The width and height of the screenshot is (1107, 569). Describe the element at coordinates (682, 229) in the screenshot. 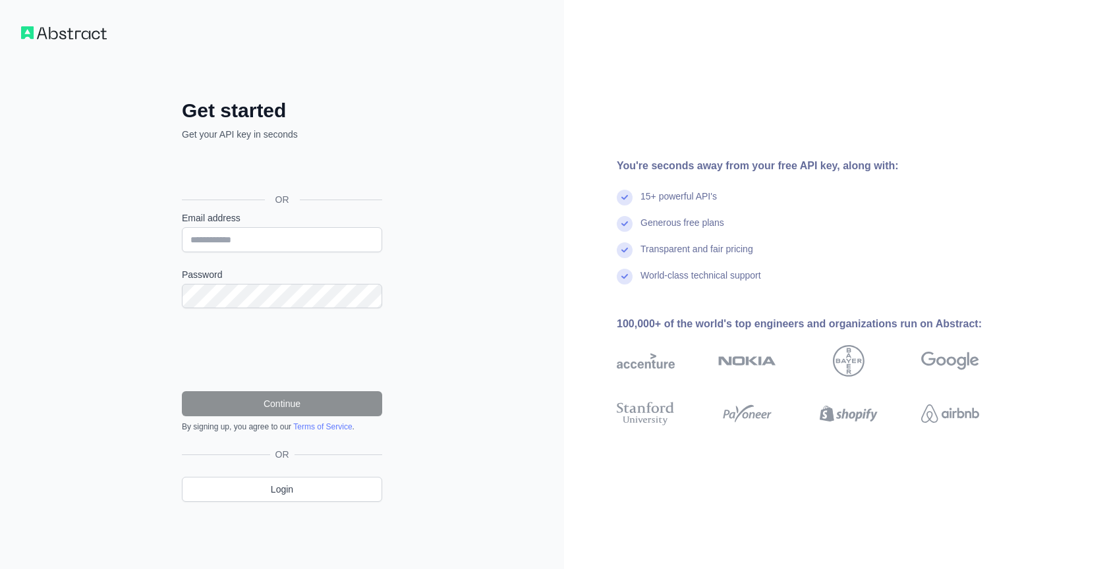

I see `div: Generous free plans` at that location.